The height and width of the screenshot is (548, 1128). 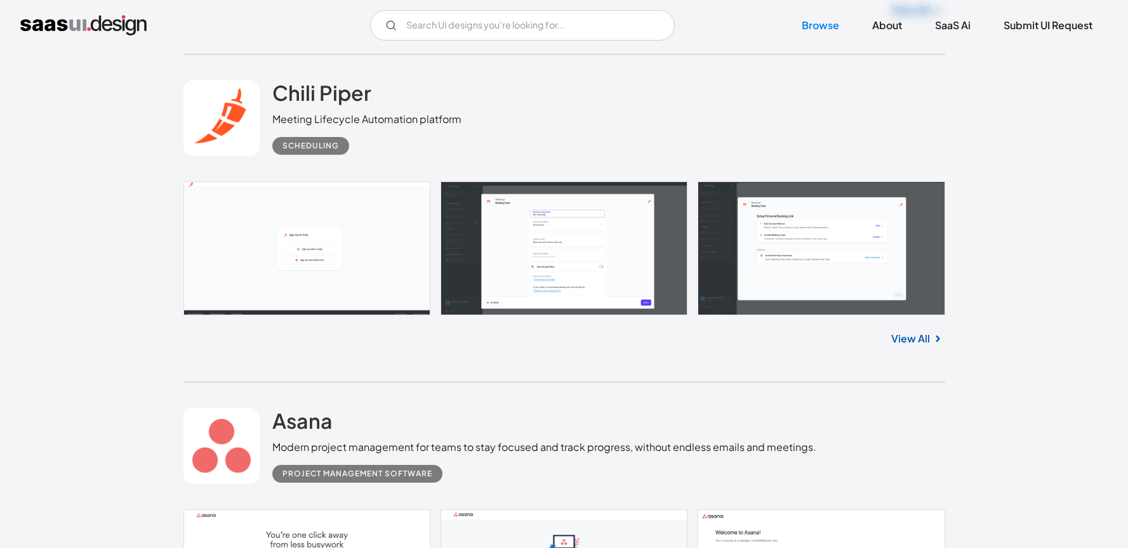 I want to click on a: About, so click(x=887, y=25).